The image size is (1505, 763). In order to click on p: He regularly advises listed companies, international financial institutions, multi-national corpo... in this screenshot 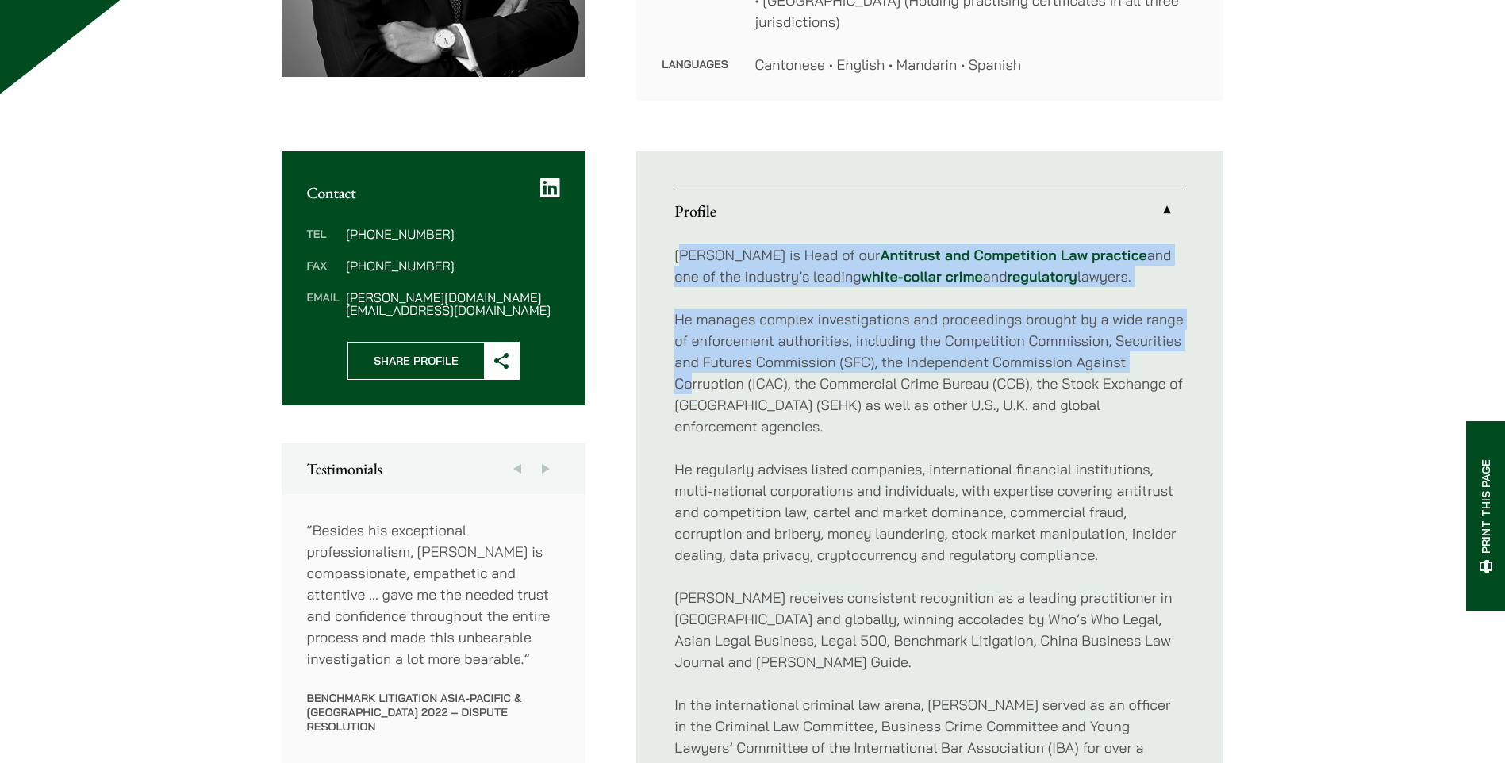, I will do `click(930, 512)`.